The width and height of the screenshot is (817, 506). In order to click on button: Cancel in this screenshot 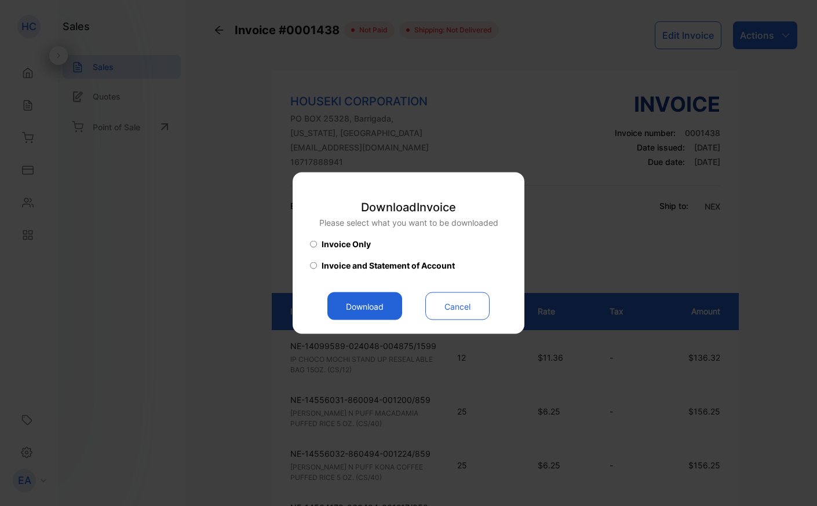, I will do `click(457, 306)`.